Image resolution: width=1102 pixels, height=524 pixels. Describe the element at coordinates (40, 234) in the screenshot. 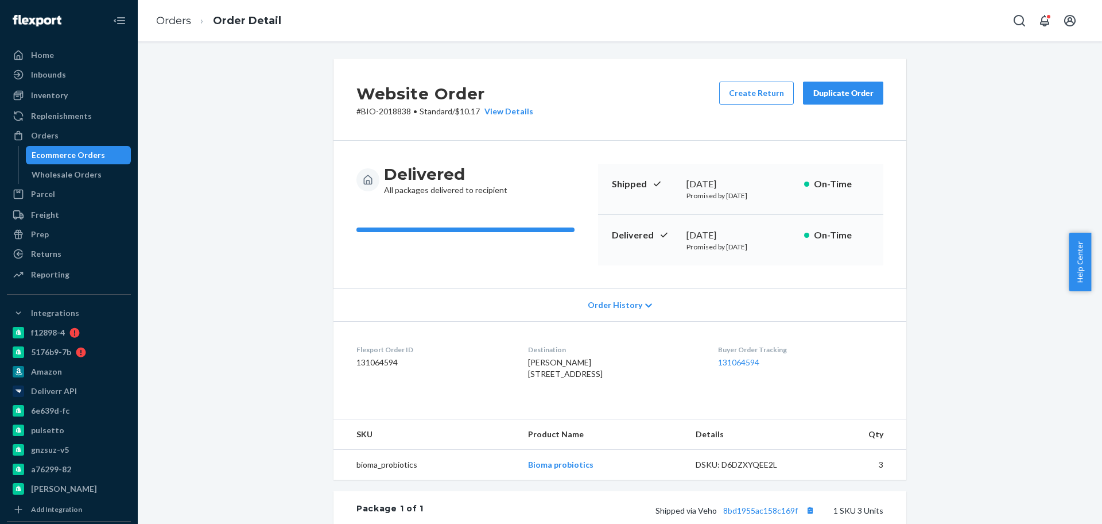

I see `div: Prep` at that location.